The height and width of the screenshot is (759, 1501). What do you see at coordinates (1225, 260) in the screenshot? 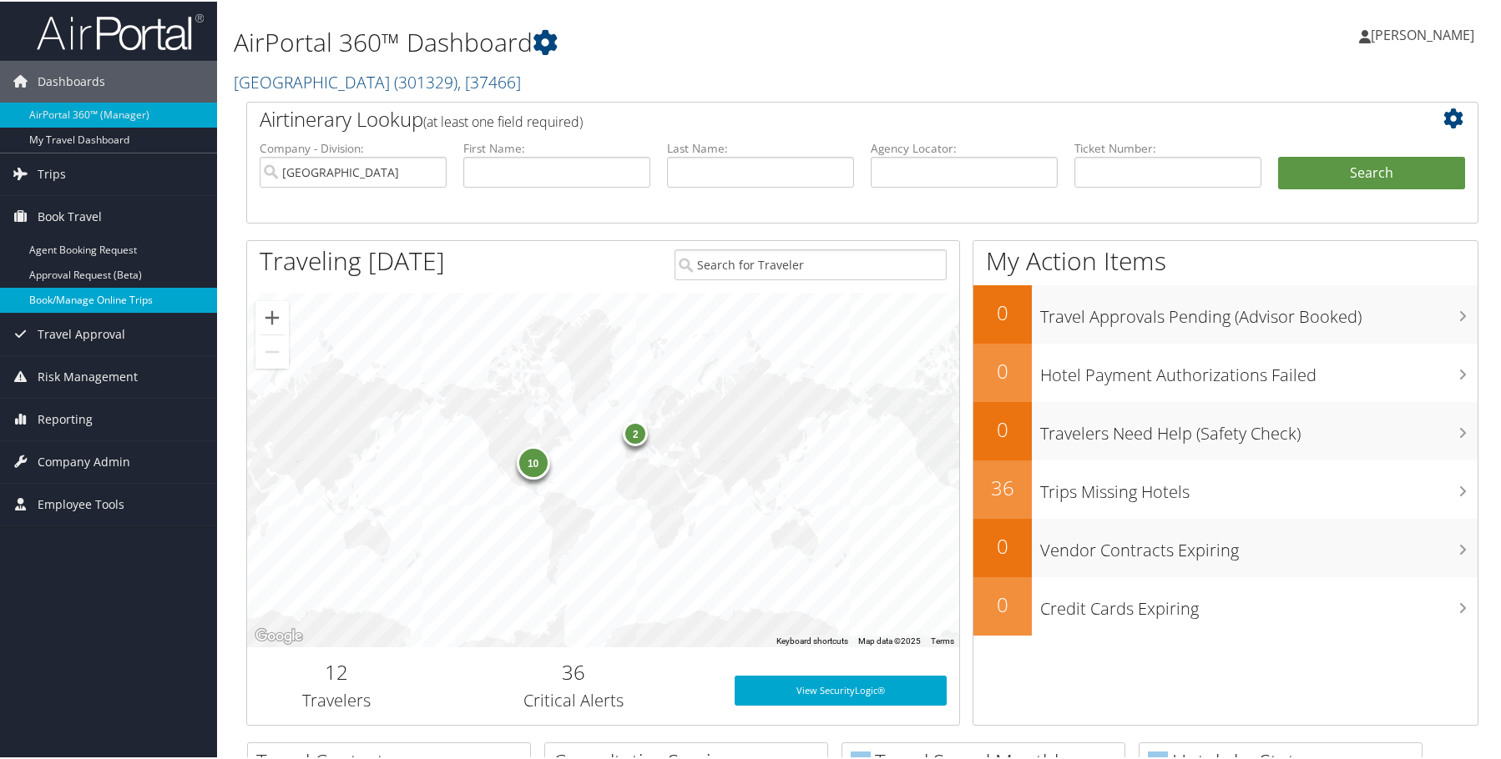
I see `h1: My Action Items` at bounding box center [1225, 260].